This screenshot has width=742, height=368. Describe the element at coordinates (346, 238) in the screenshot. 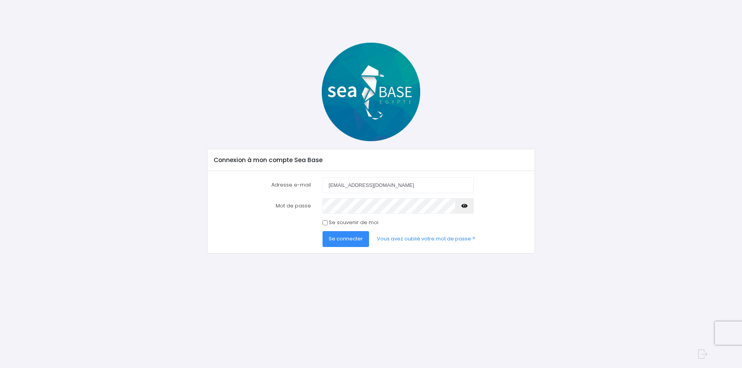

I see `span: Se connecter` at that location.